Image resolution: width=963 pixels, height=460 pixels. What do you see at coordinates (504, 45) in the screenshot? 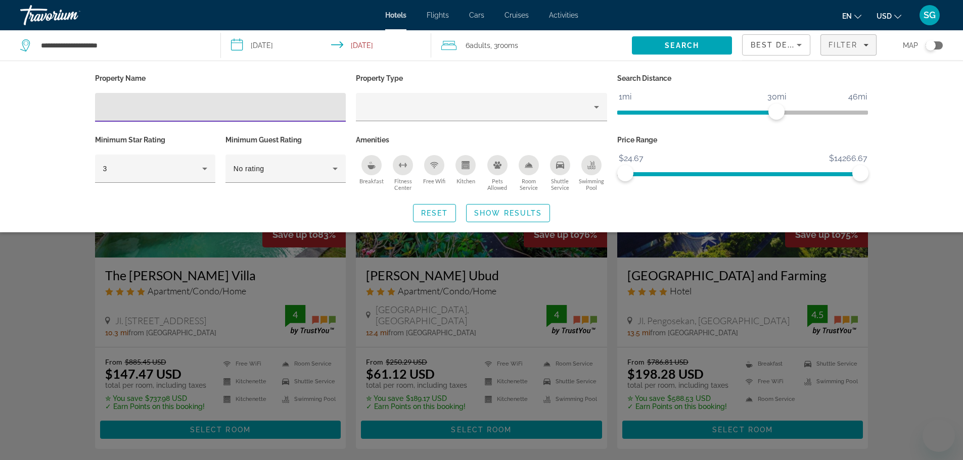
I see `span: , 3` at bounding box center [504, 45].